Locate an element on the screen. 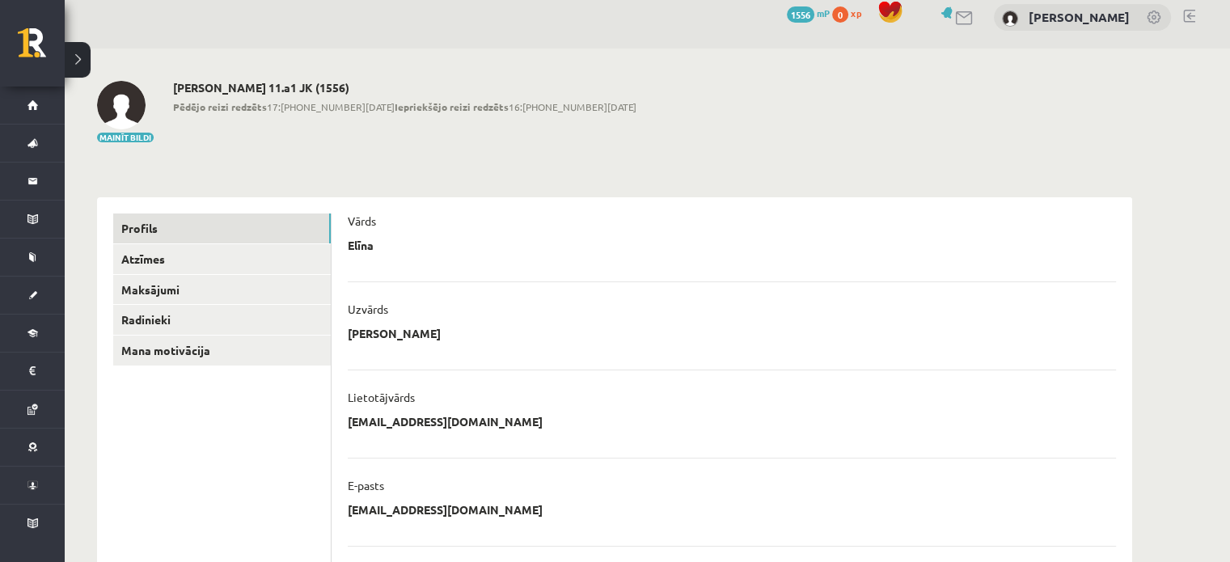  b: Iepriekšējo reizi redzēts is located at coordinates (451, 107).